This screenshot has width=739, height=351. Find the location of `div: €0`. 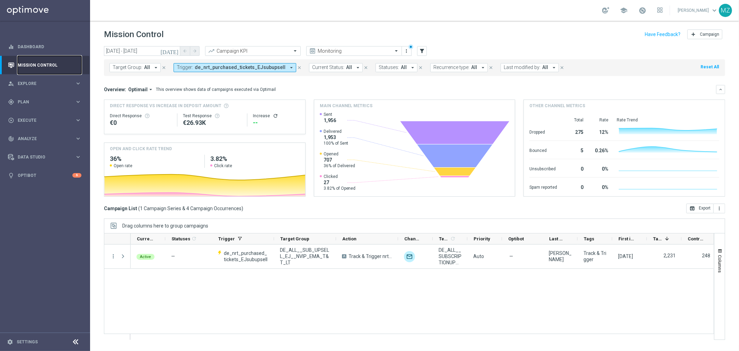

div: €0 is located at coordinates (141, 123).